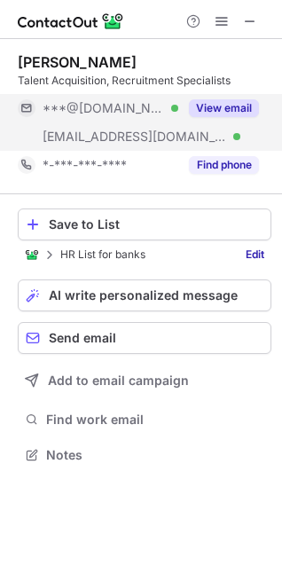 Image resolution: width=282 pixels, height=566 pixels. What do you see at coordinates (255, 255) in the screenshot?
I see `a: Edit` at bounding box center [255, 255].